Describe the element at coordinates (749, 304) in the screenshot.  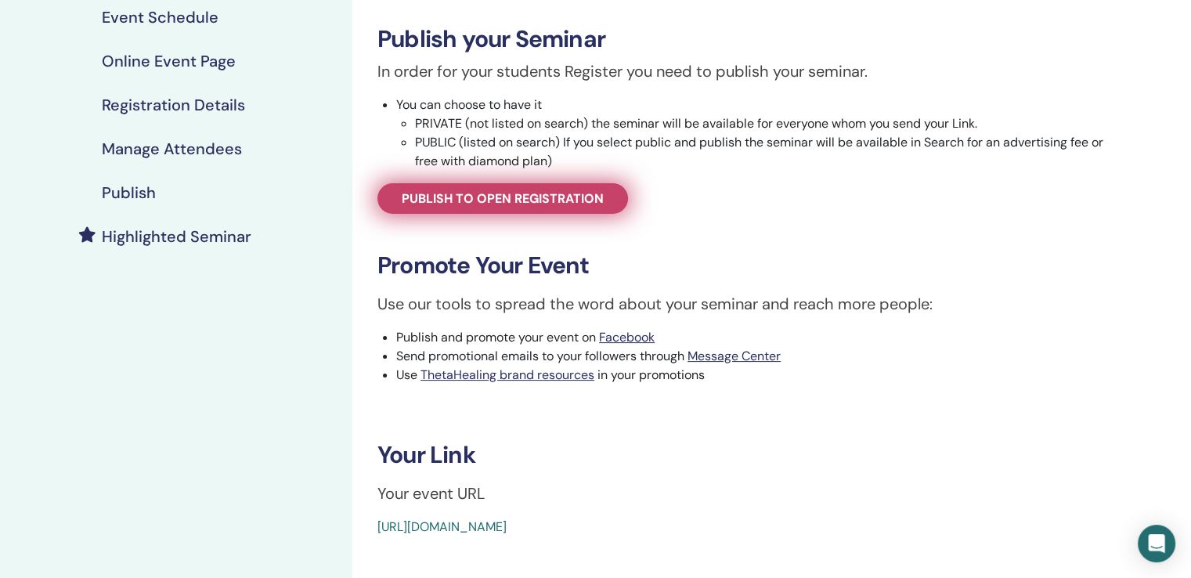
I see `p: Use our tools to spread the word about your seminar and reach more people:` at that location.